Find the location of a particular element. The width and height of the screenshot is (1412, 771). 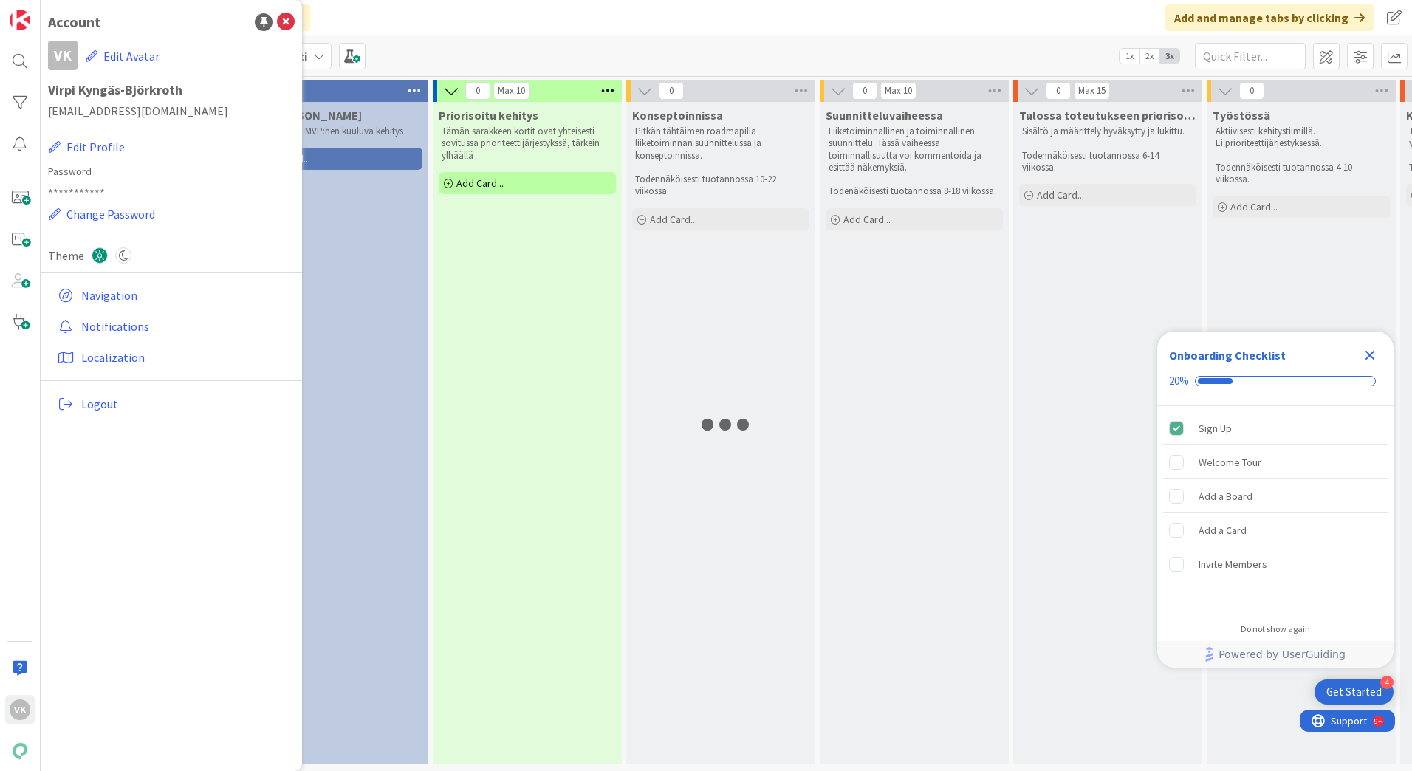

span: Powered by UserGuiding is located at coordinates (1282, 655).